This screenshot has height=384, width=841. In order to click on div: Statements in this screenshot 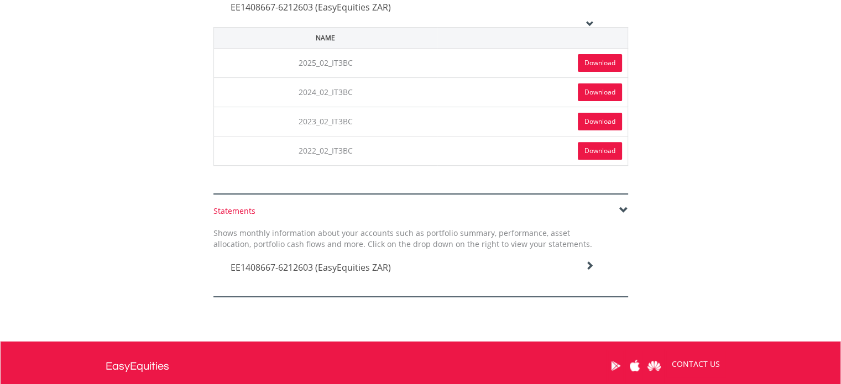, I will do `click(421, 211)`.